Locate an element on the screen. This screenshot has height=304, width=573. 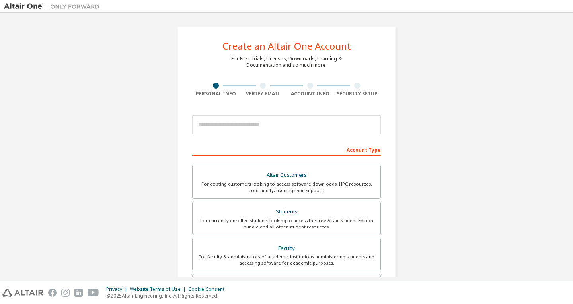
div: For existing customers looking to access software downloads, HPC resources, community, trainings ... is located at coordinates (286, 187).